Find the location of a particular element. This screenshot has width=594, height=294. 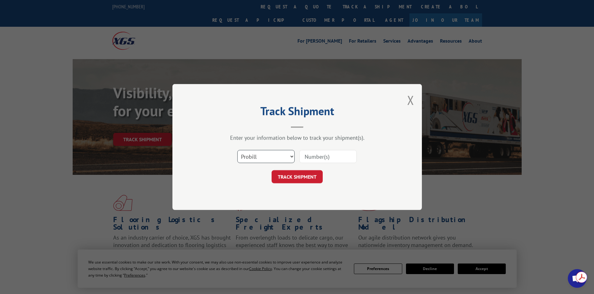

button: Close modal is located at coordinates (410, 100).